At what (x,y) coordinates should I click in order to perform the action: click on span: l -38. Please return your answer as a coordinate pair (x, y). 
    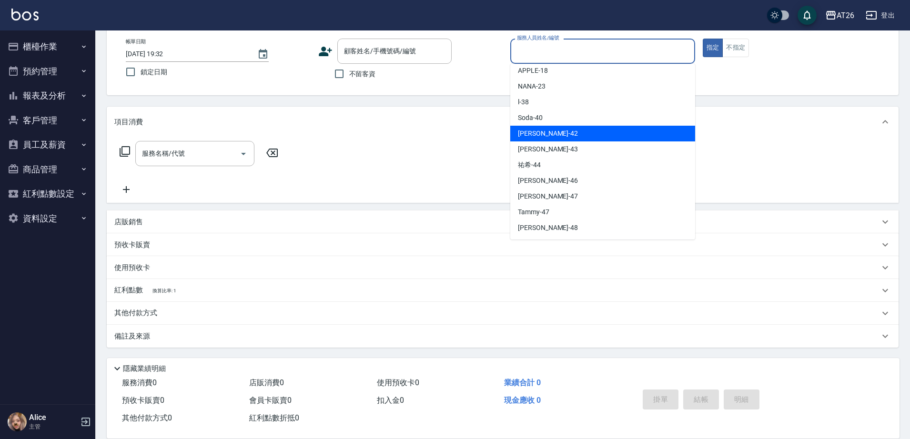
    Looking at the image, I should click on (523, 102).